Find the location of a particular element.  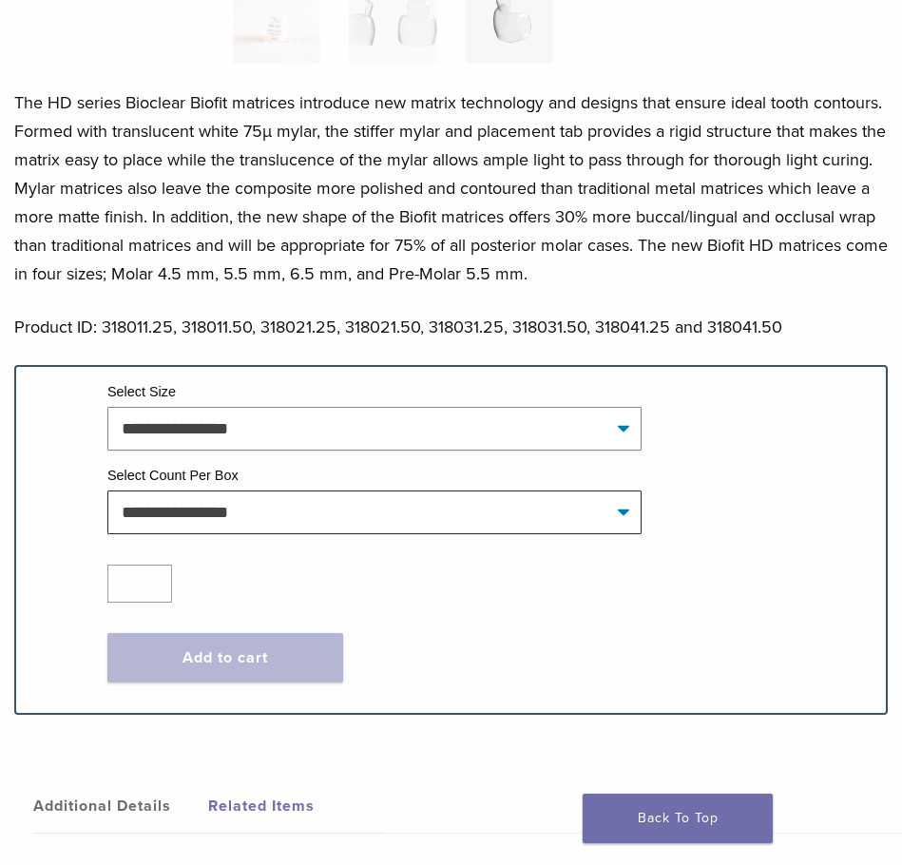

p: The HD series Bioclear Biofit matrices introduce new matrix technology and designs that ensure id... is located at coordinates (451, 188).